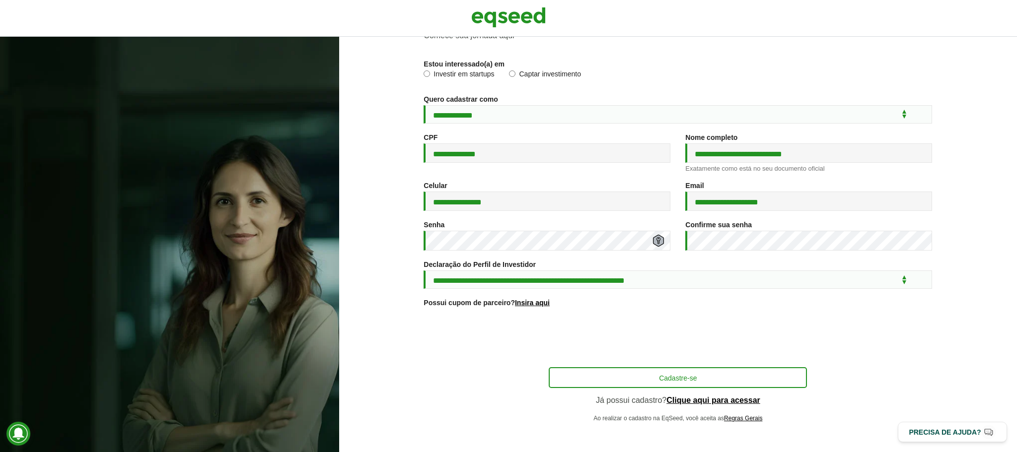 This screenshot has width=1017, height=452. What do you see at coordinates (713, 401) in the screenshot?
I see `a: Clique aqui para acessar` at bounding box center [713, 401].